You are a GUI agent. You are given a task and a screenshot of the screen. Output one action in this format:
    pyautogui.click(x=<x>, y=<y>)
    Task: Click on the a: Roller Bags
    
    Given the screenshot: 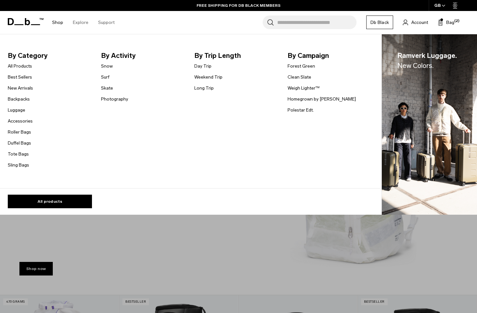 What is the action you would take?
    pyautogui.click(x=19, y=132)
    